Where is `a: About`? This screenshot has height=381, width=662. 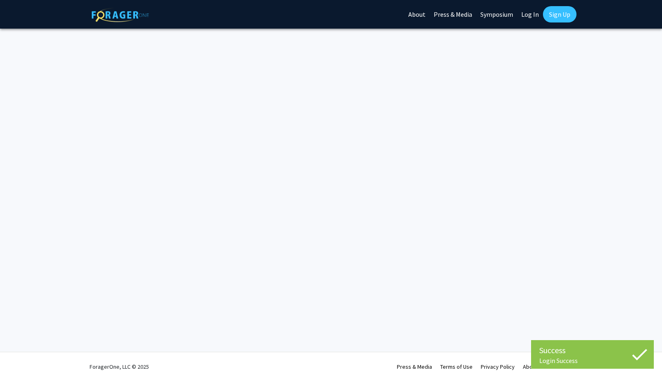 a: About is located at coordinates (530, 367).